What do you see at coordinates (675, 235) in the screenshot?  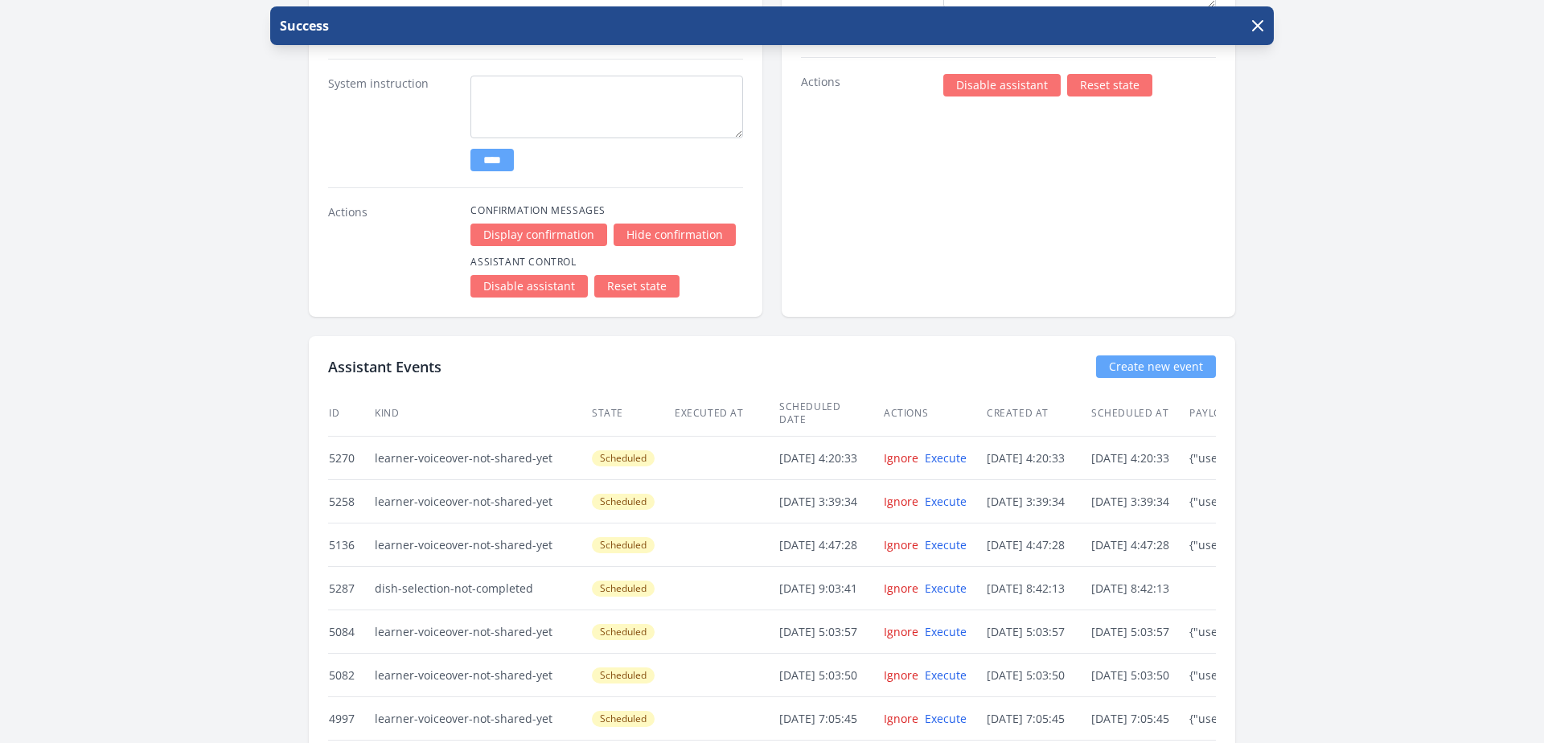 I see `a: Hide confirmation` at bounding box center [675, 235].